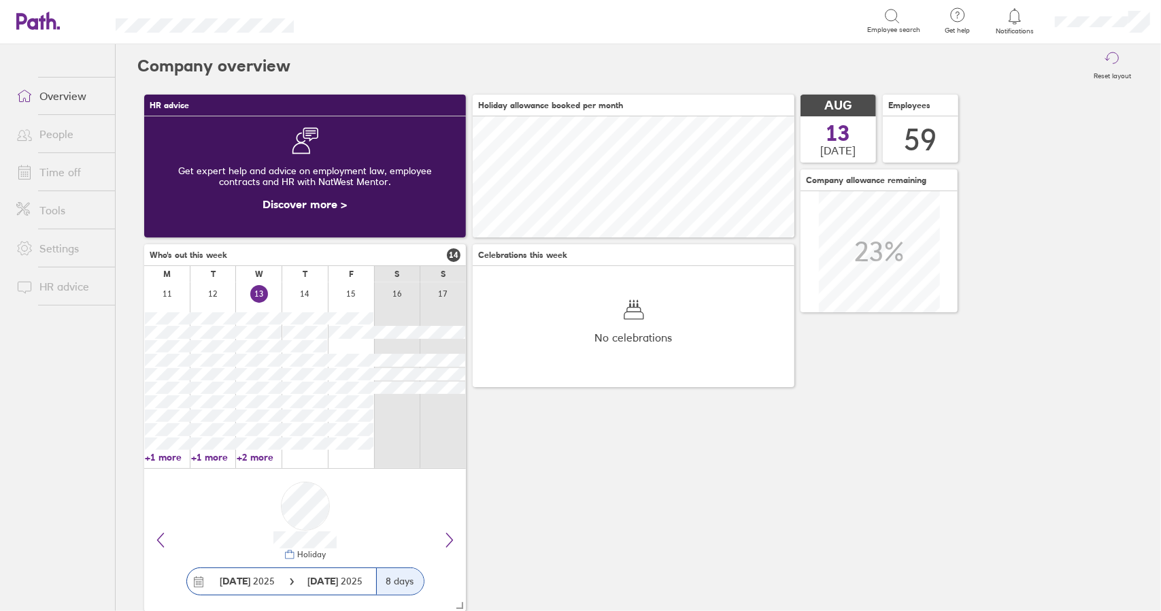  Describe the element at coordinates (188, 255) in the screenshot. I see `span: Who's out this week` at that location.